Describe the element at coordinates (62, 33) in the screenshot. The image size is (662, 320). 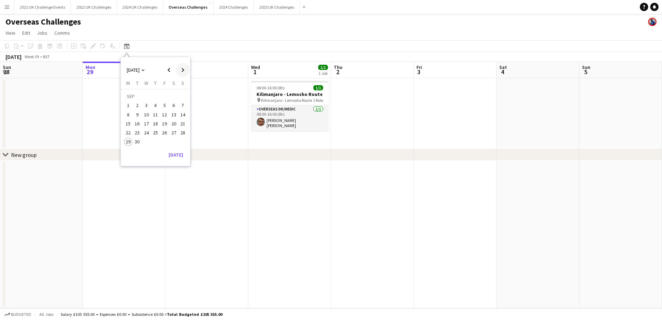
I see `a: Comms` at that location.